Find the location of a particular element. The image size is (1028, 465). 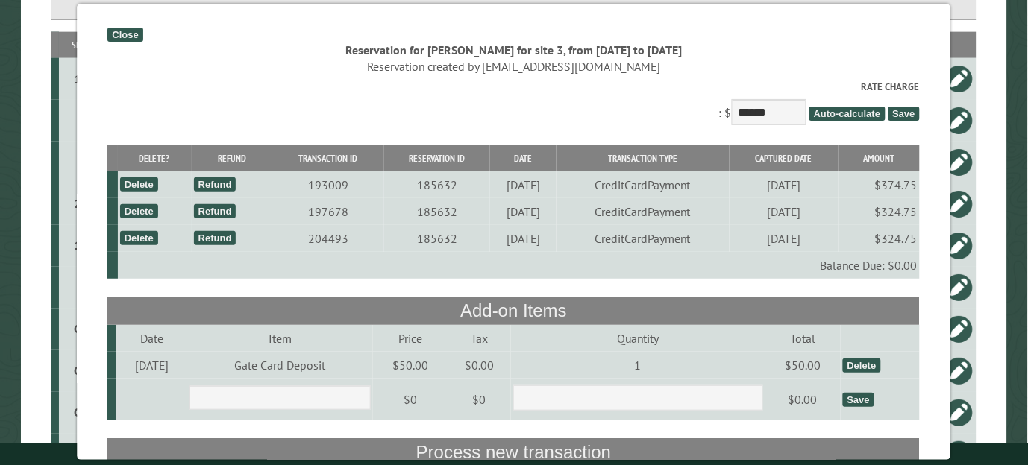

th: Refund is located at coordinates (232, 158).